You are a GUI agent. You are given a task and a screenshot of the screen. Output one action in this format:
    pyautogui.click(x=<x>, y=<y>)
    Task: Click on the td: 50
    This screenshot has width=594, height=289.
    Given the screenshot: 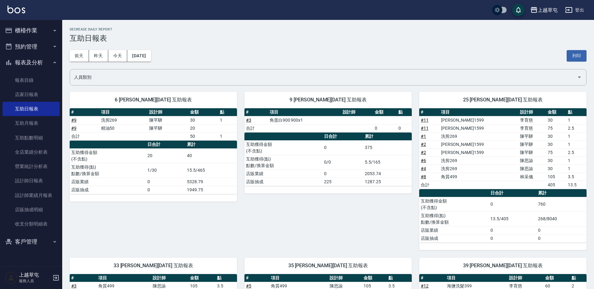 What is the action you would take?
    pyautogui.click(x=204, y=136)
    